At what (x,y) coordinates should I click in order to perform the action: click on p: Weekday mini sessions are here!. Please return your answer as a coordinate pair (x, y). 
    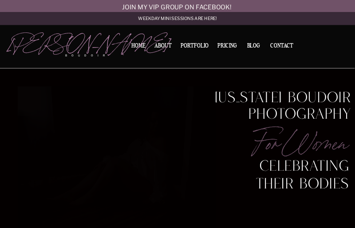
    Looking at the image, I should click on (177, 19).